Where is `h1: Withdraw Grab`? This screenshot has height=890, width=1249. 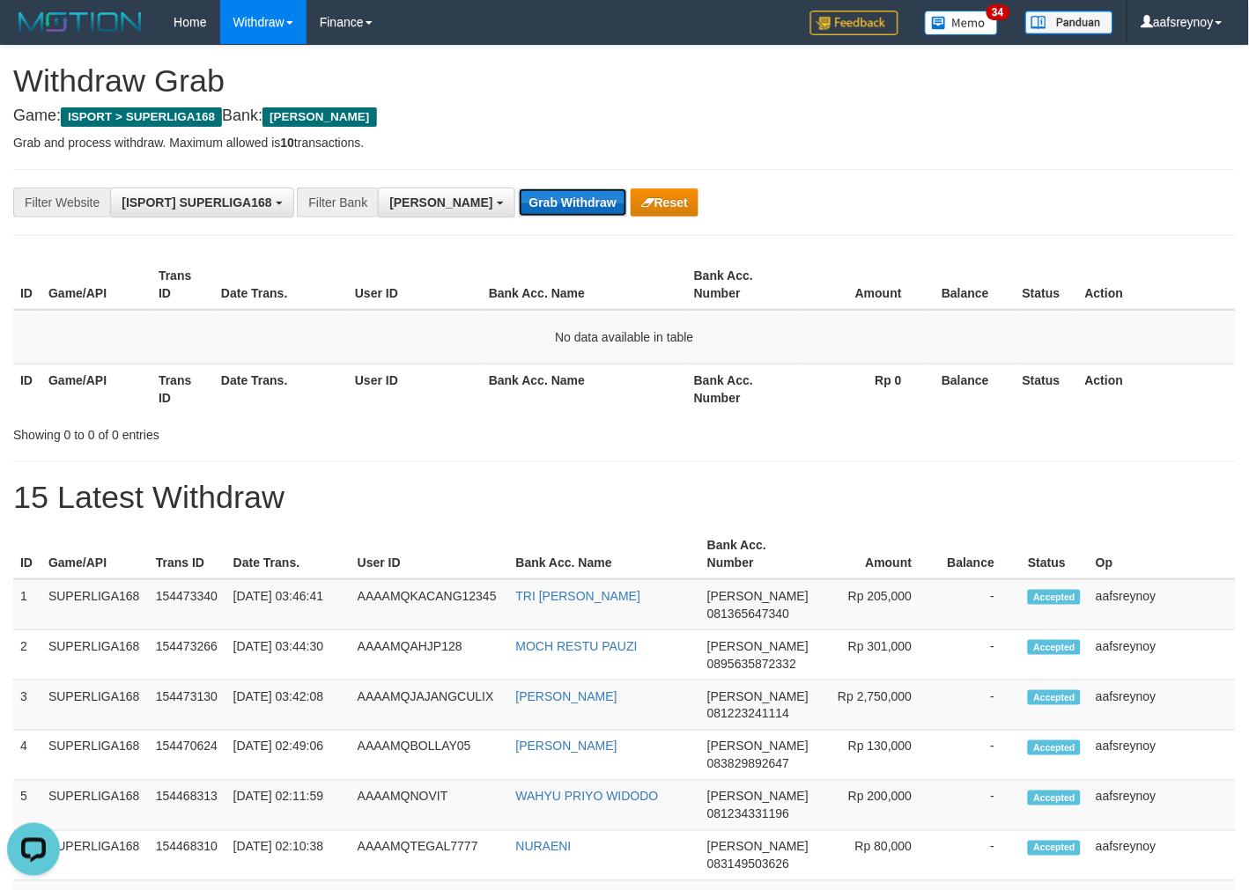 h1: Withdraw Grab is located at coordinates (624, 81).